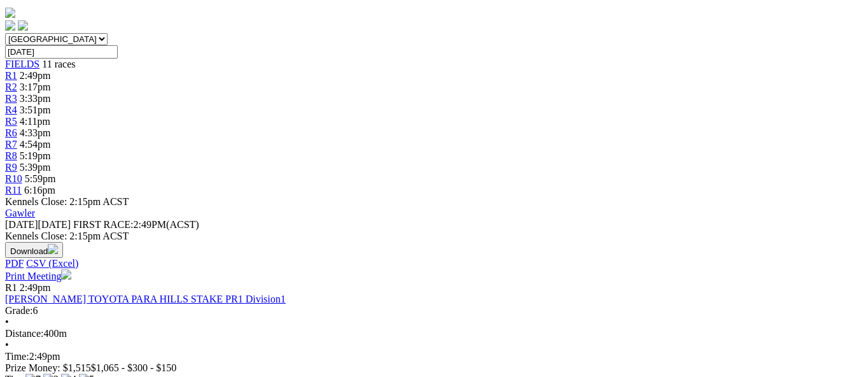 This screenshot has width=860, height=377. I want to click on a: CSV (Excel), so click(52, 263).